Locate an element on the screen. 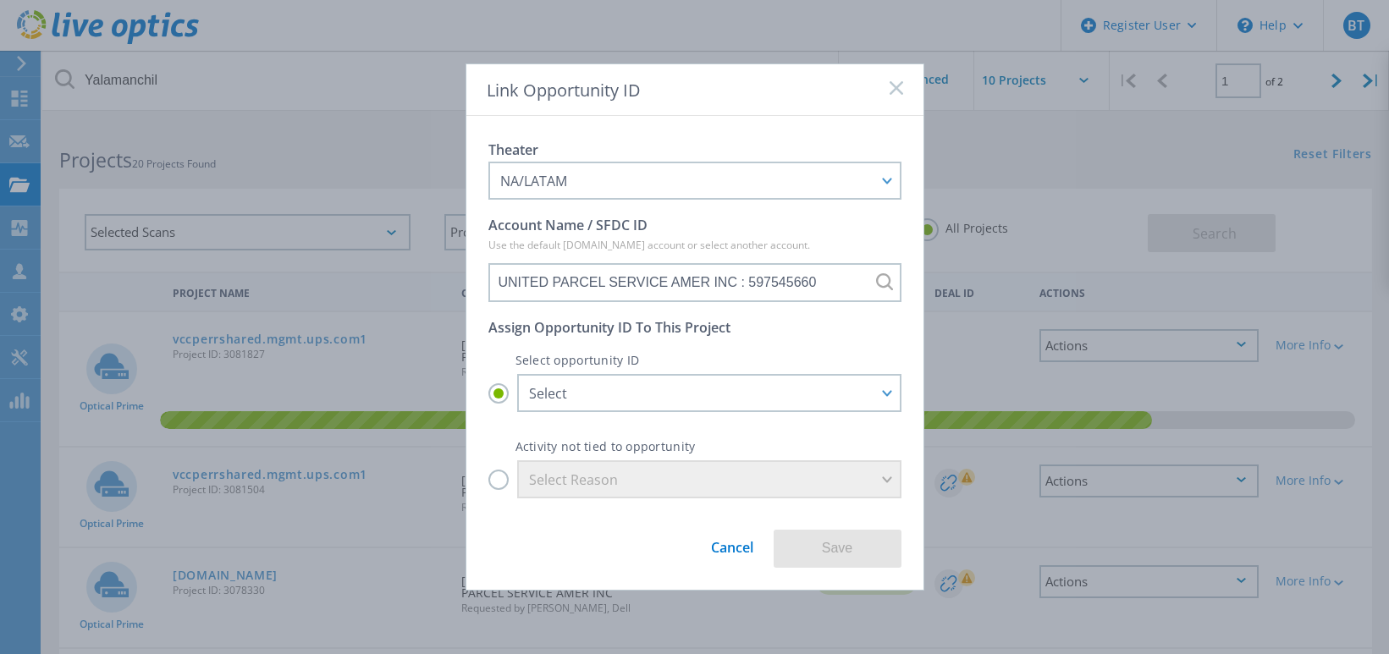  div: NA/LATAM is located at coordinates (686, 181).